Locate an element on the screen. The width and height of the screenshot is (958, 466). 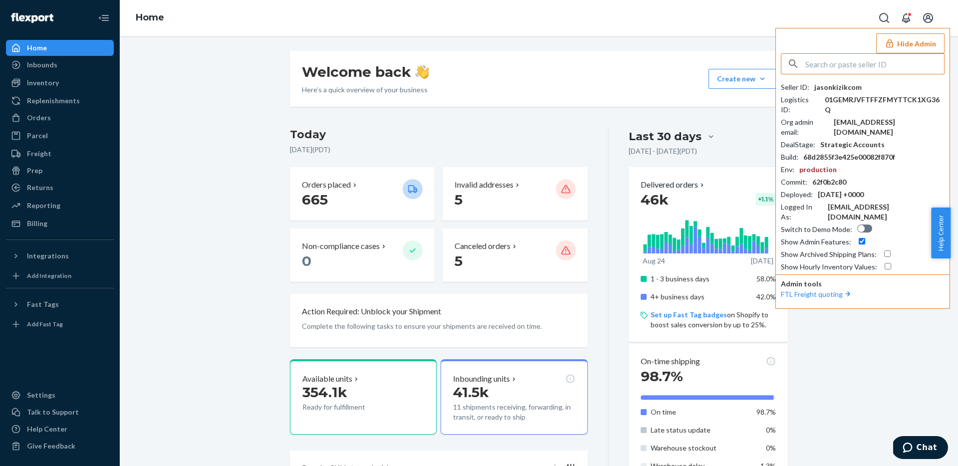
div: 01GEMRJVFTFFZFMYTTCK1XG36Q is located at coordinates (885, 105).